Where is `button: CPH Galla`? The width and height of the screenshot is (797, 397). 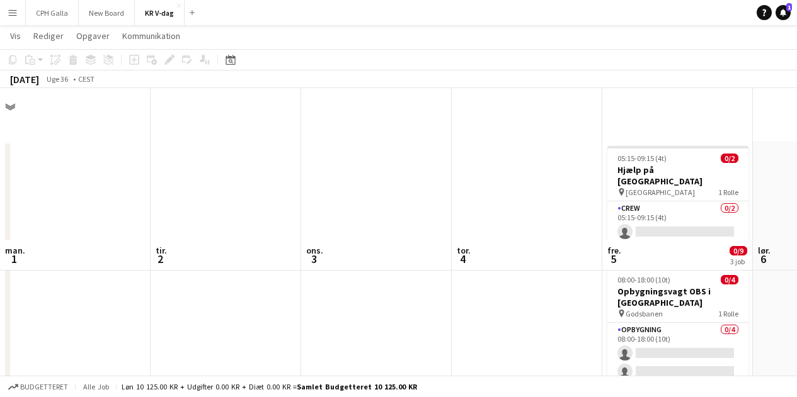
button: CPH Galla is located at coordinates (52, 13).